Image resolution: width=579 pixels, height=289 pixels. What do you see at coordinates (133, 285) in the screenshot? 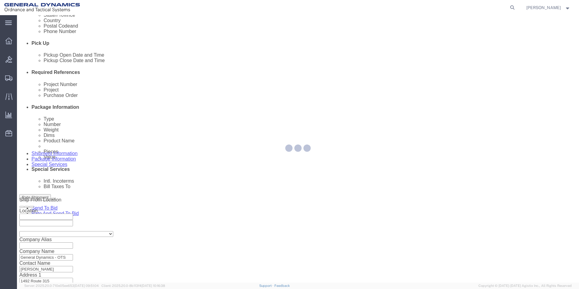
I see `span: Client: 2025.20.0-8b113f4` at bounding box center [133, 285].